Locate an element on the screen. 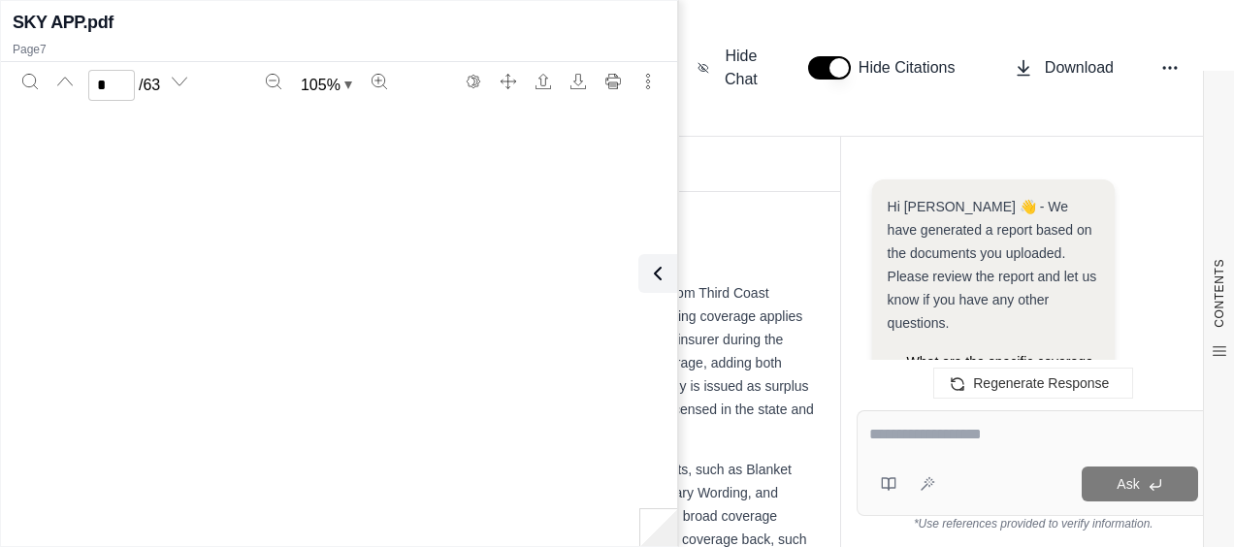 The image size is (1234, 547). button: Zoom document is located at coordinates (326, 85).